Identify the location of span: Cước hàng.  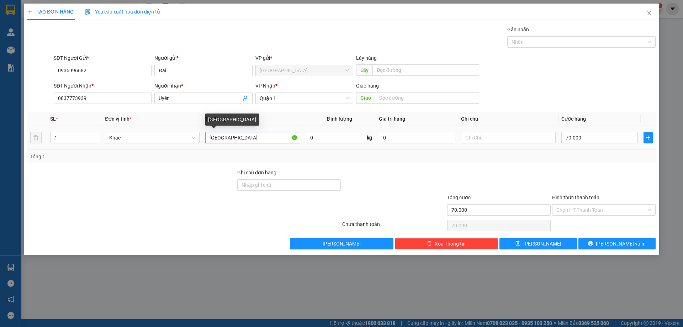
(574, 119).